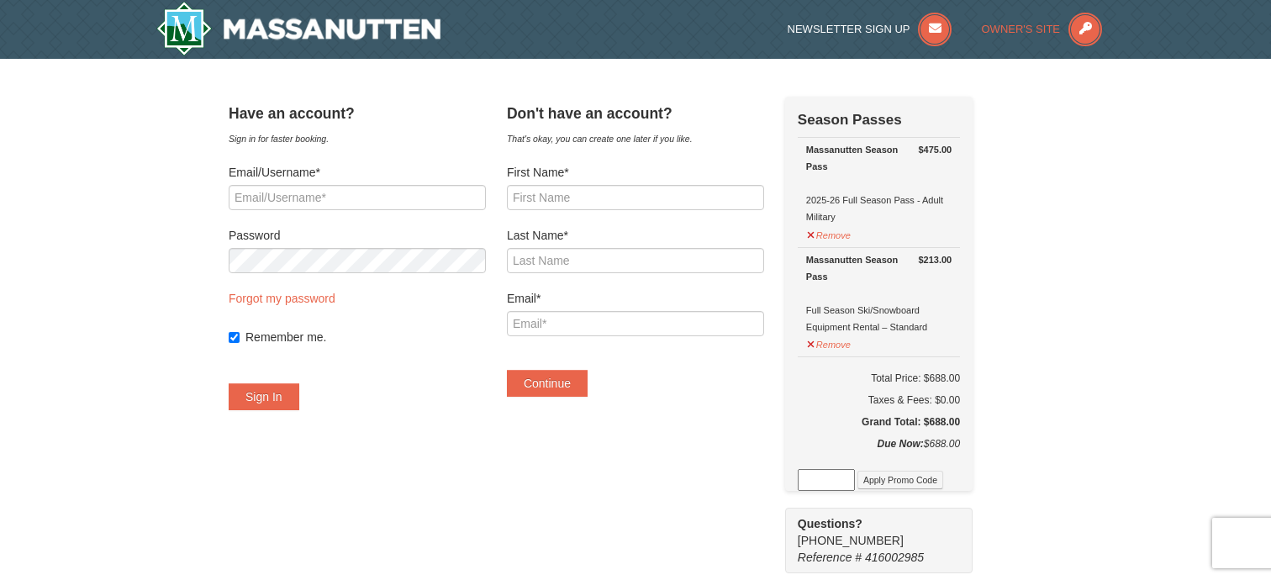 Image resolution: width=1271 pixels, height=580 pixels. I want to click on button: Apply Promo Code, so click(901, 480).